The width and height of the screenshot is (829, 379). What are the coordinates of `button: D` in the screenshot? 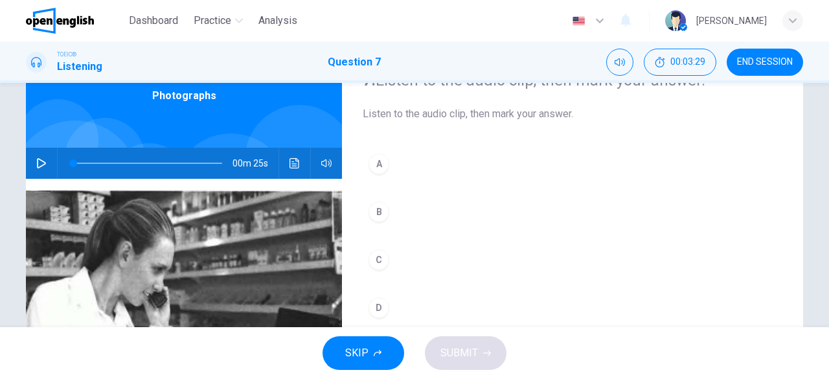 It's located at (572, 308).